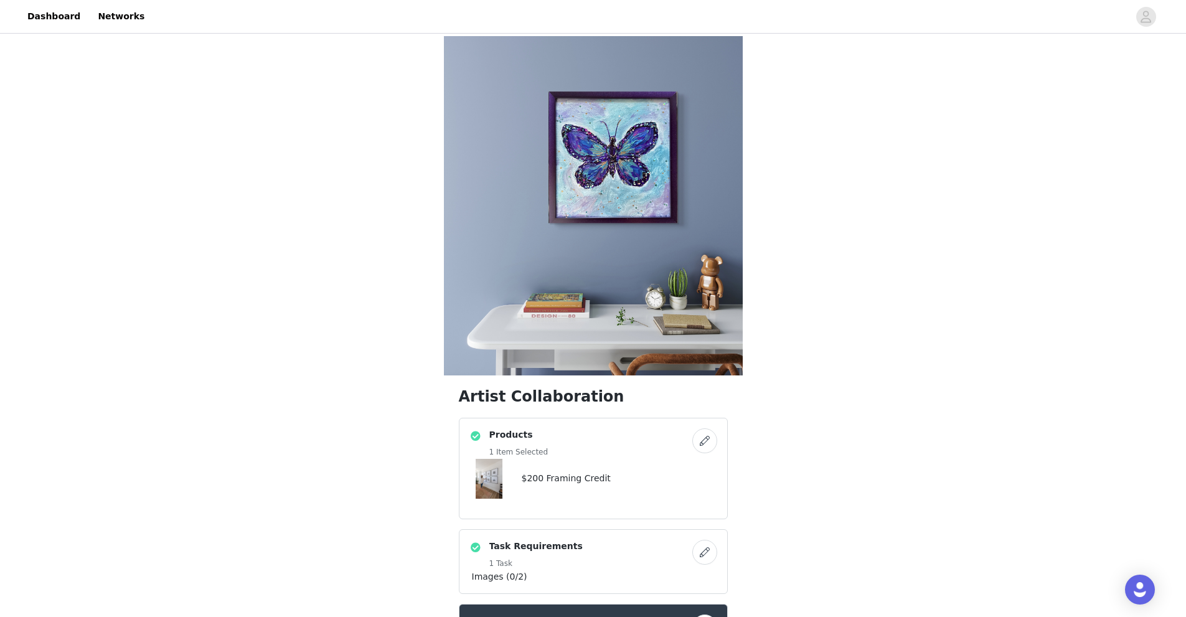 This screenshot has width=1186, height=617. Describe the element at coordinates (593, 206) in the screenshot. I see `img: campaign image` at that location.